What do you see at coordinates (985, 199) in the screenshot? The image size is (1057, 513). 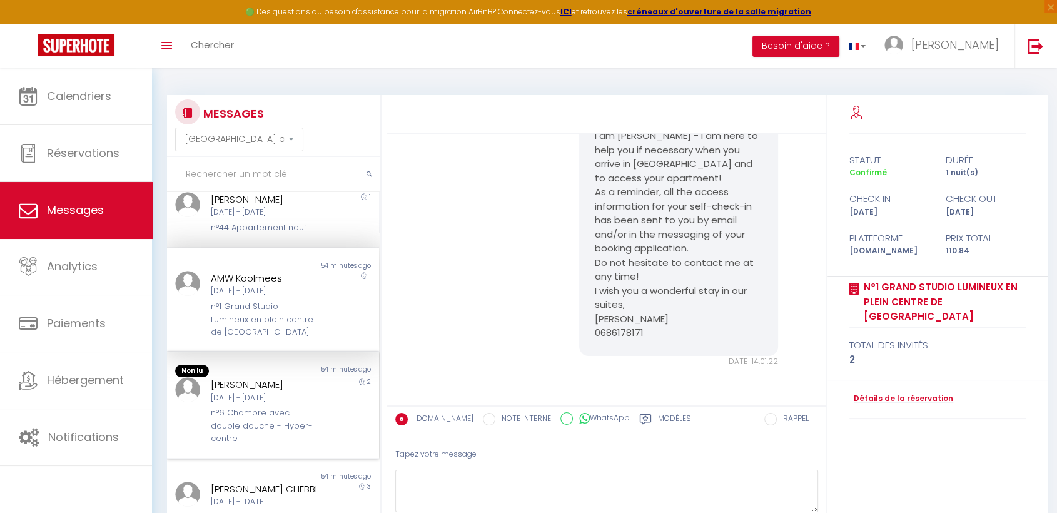 I see `div: check out` at bounding box center [985, 199].